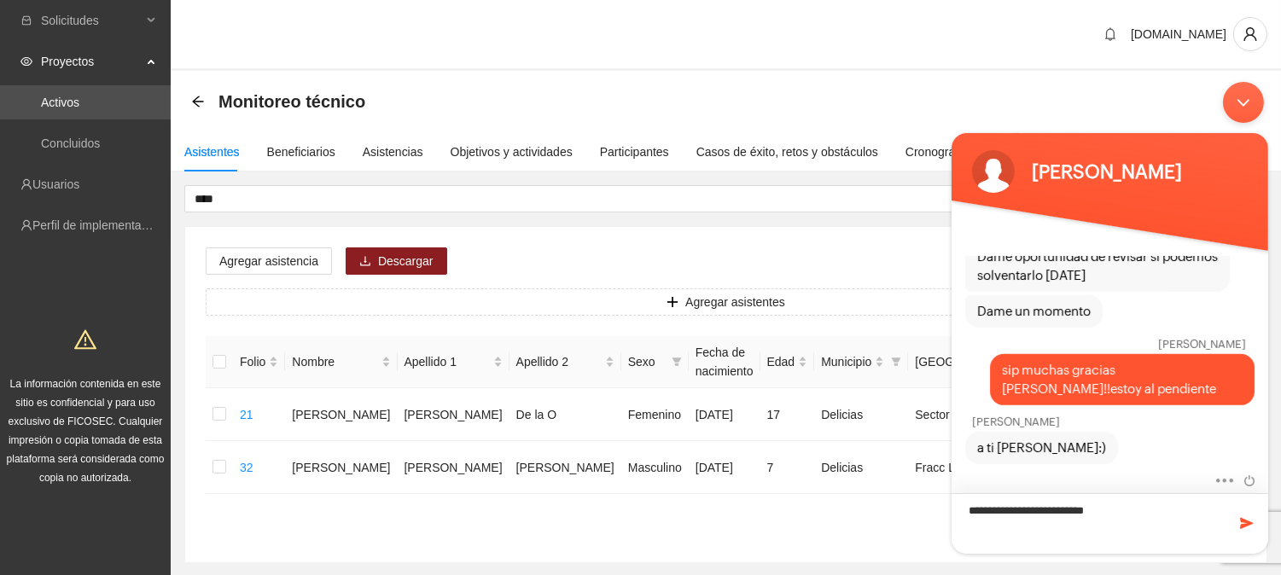 The height and width of the screenshot is (575, 1281). I want to click on div: Josselin Bravo, so click(188, 98).